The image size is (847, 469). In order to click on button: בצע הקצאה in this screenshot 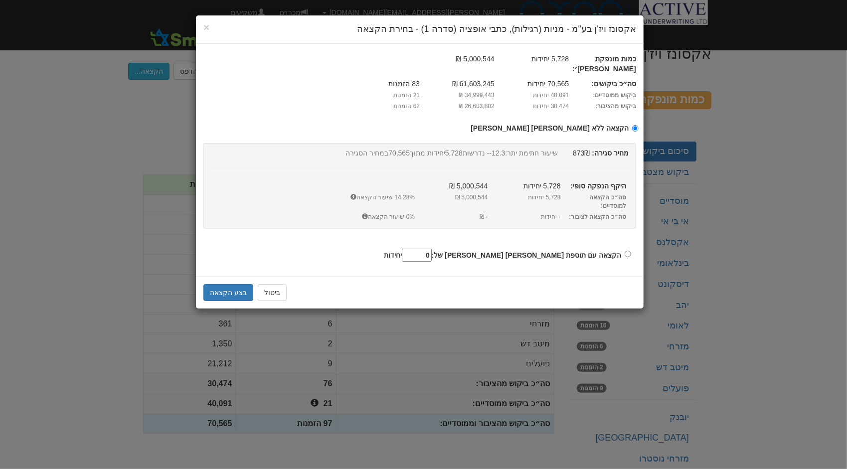, I will do `click(228, 293)`.